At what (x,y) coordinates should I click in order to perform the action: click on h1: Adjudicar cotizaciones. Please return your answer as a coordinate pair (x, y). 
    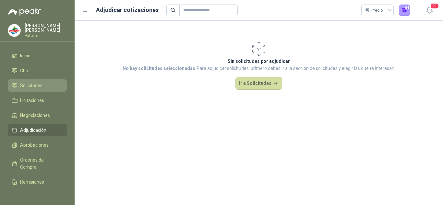
    Looking at the image, I should click on (127, 10).